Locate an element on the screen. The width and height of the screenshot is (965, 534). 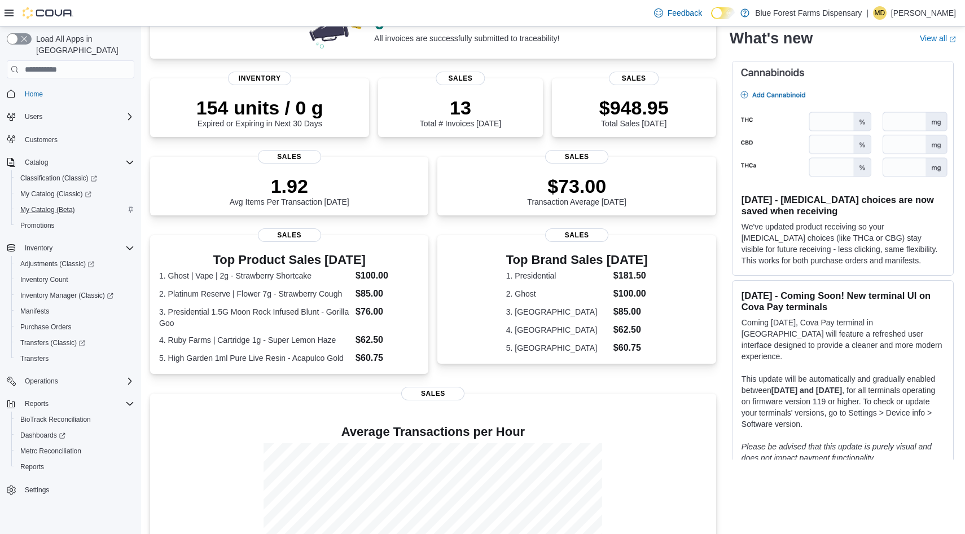
span: My Catalog (Beta) is located at coordinates (47, 210).